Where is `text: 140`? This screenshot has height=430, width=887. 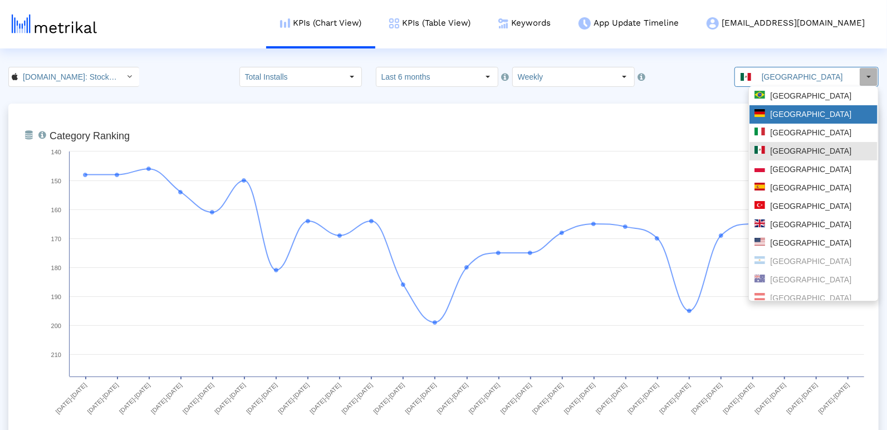 text: 140 is located at coordinates (56, 152).